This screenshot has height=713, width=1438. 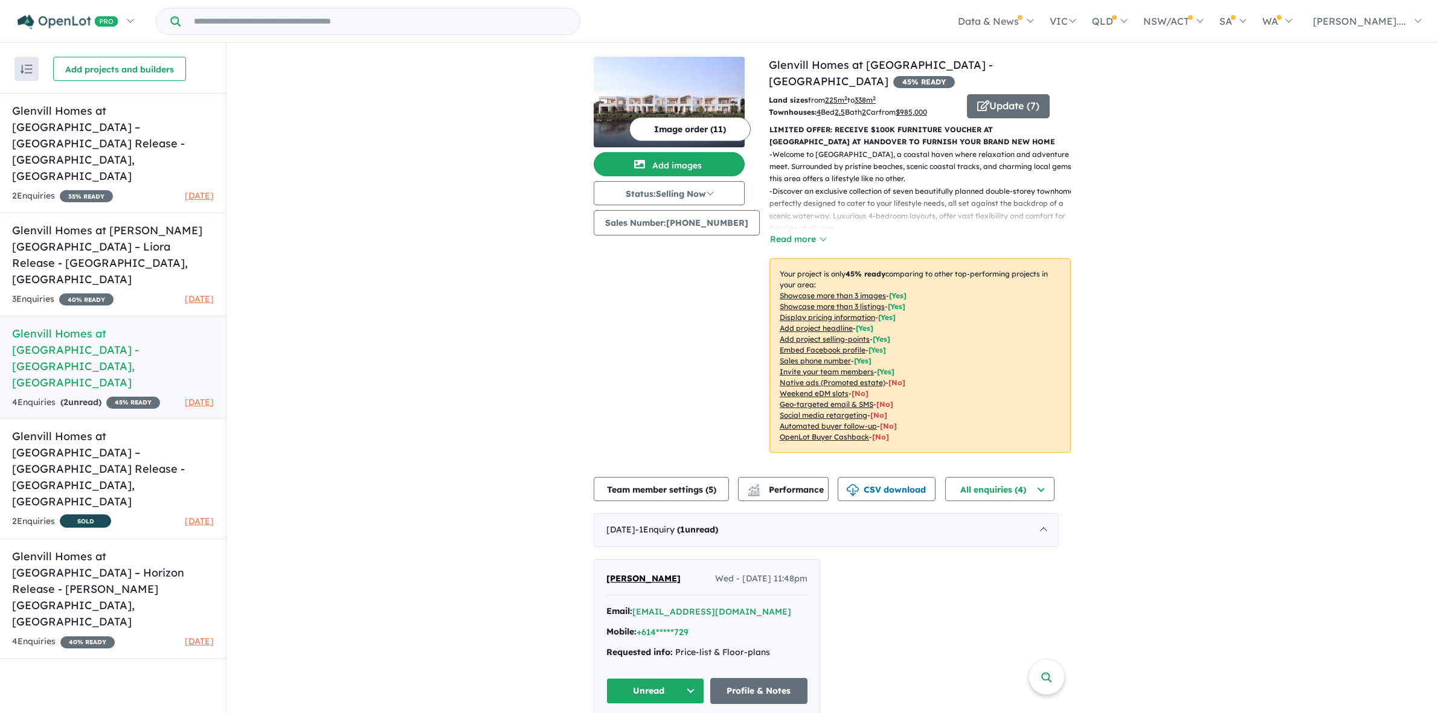 I want to click on u: Native ads (Promoted estate), so click(x=832, y=382).